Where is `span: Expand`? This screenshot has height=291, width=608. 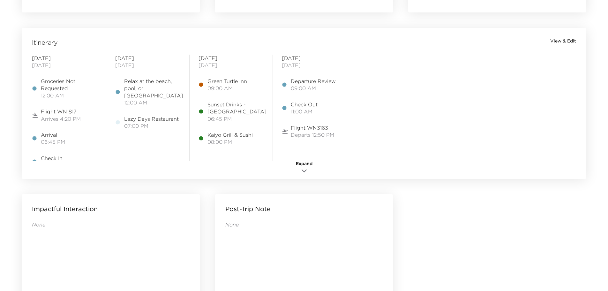 span: Expand is located at coordinates (304, 164).